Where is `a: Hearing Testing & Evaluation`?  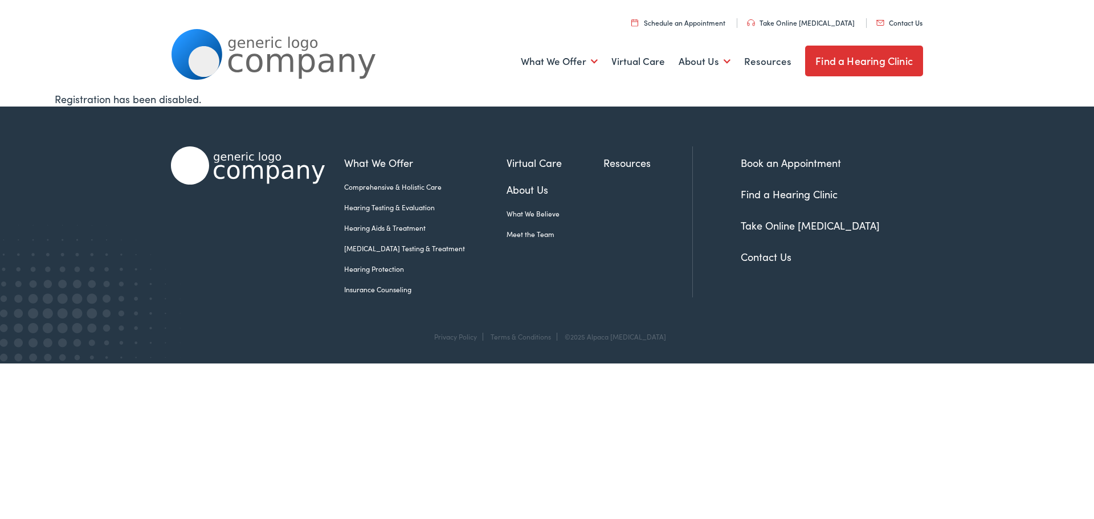 a: Hearing Testing & Evaluation is located at coordinates (425, 207).